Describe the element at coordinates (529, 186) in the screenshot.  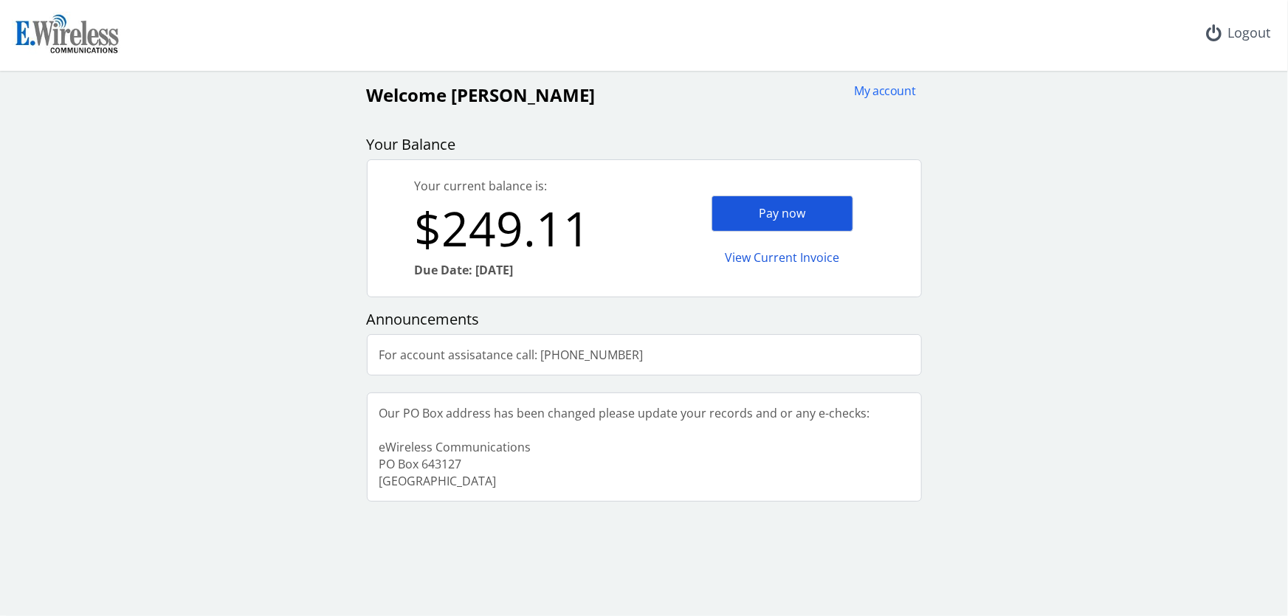
I see `div: Your current balance is:` at that location.